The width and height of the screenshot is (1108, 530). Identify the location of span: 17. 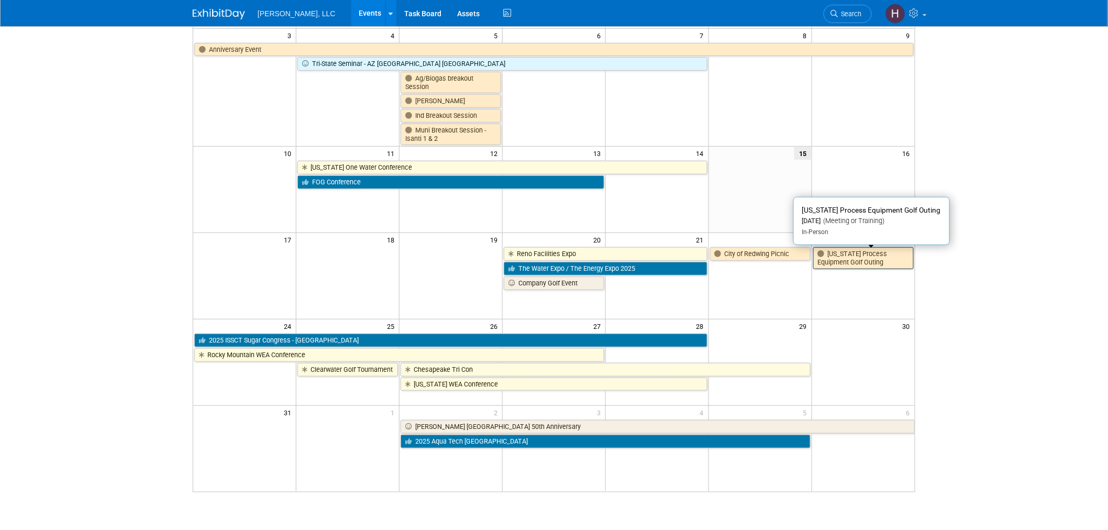
(289, 239).